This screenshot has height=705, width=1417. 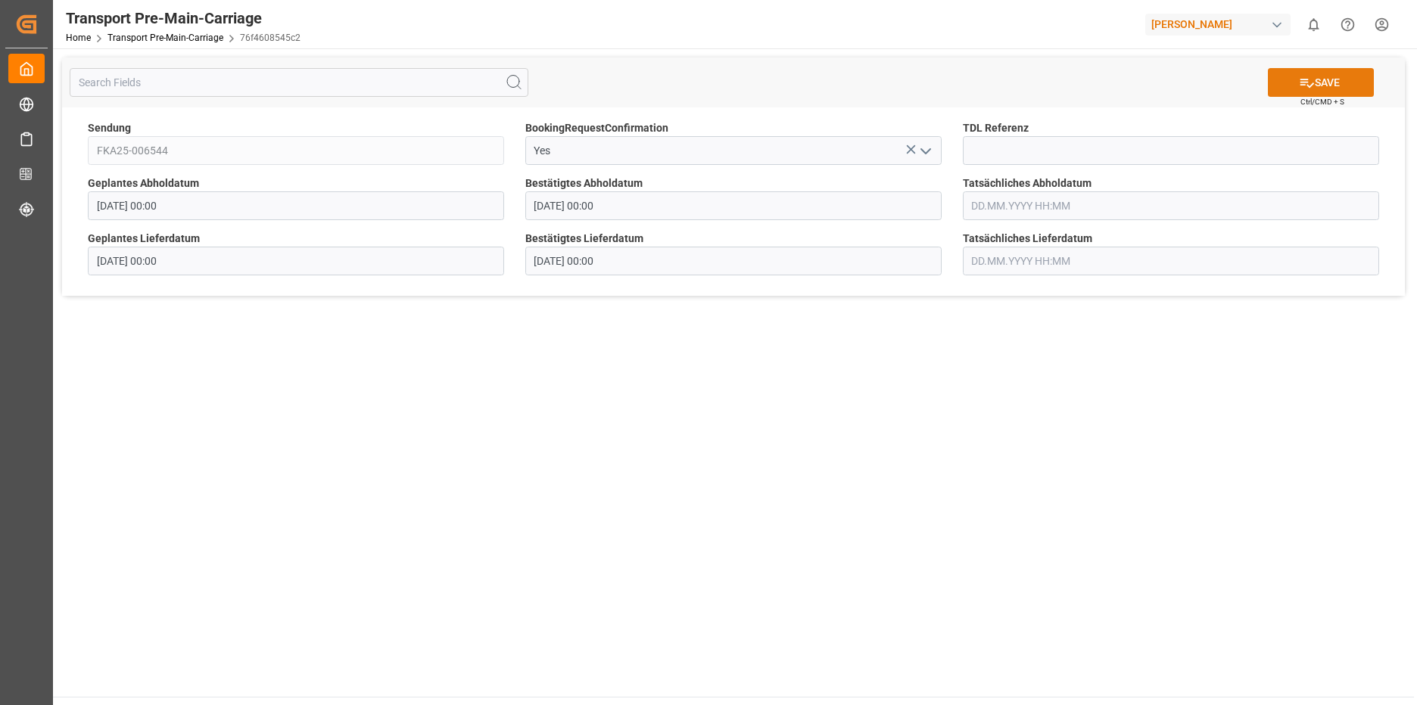 I want to click on span: Bestätigtes Lieferdatum, so click(x=584, y=238).